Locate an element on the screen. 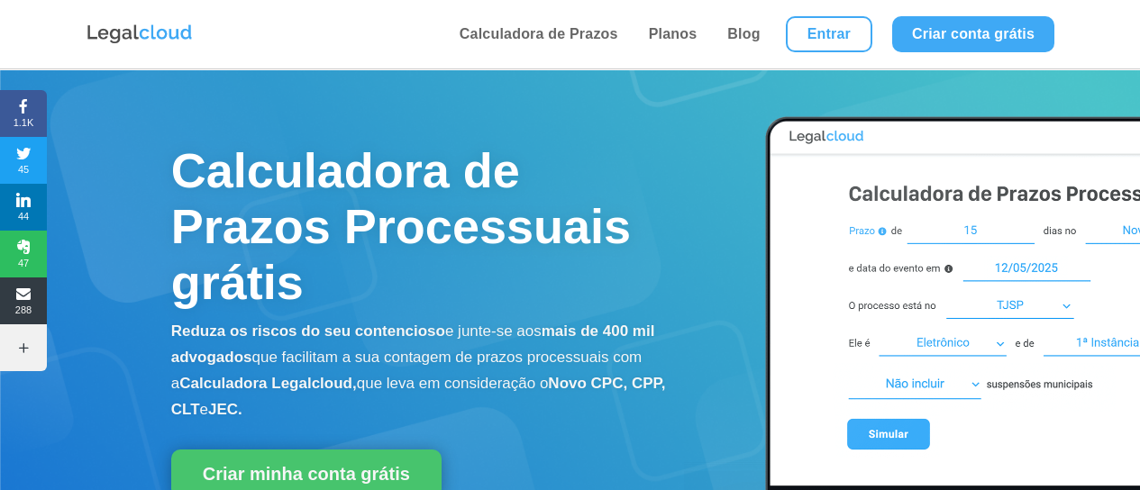  a: Entrar is located at coordinates (829, 34).